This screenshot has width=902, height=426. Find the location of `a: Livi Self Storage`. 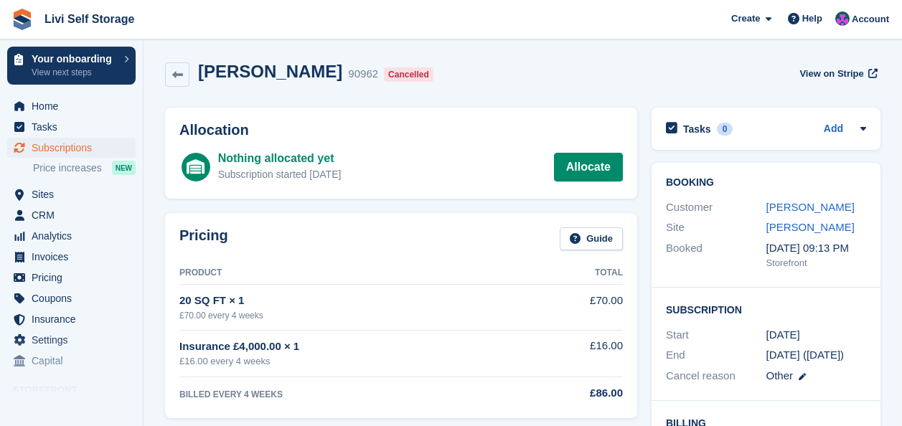

a: Livi Self Storage is located at coordinates (89, 19).